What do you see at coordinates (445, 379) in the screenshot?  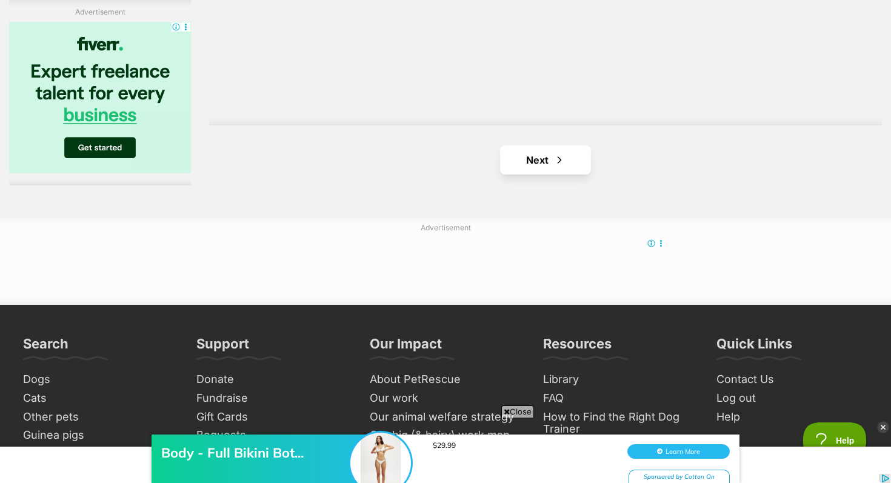 I see `a: About PetRescue` at bounding box center [445, 379].